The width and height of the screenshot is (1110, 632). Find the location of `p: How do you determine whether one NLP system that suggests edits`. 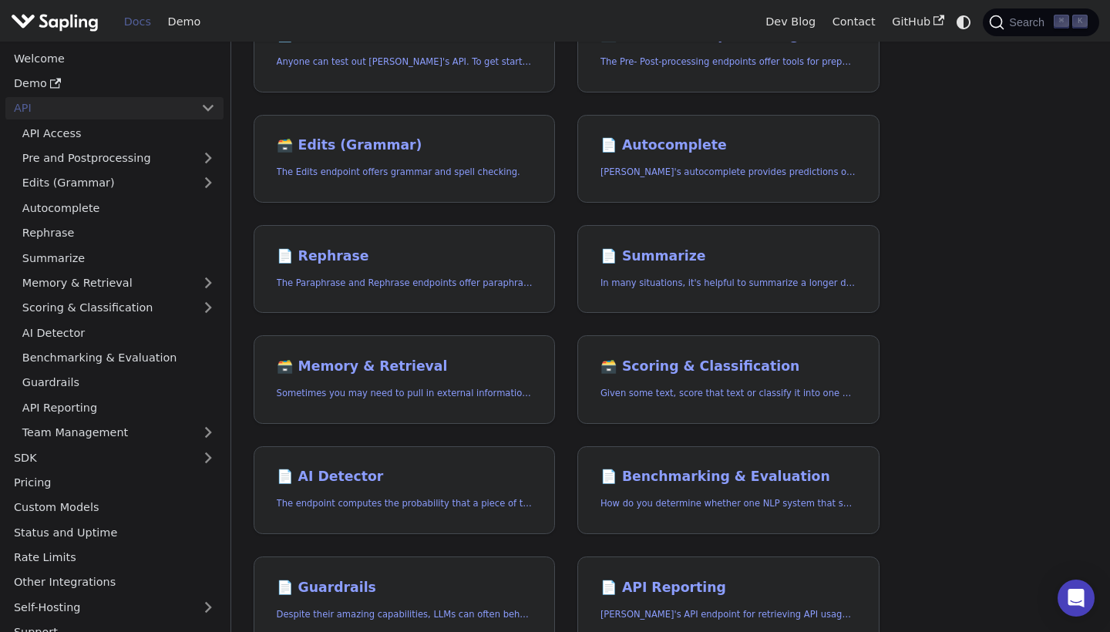

p: How do you determine whether one NLP system that suggests edits is located at coordinates (728, 503).